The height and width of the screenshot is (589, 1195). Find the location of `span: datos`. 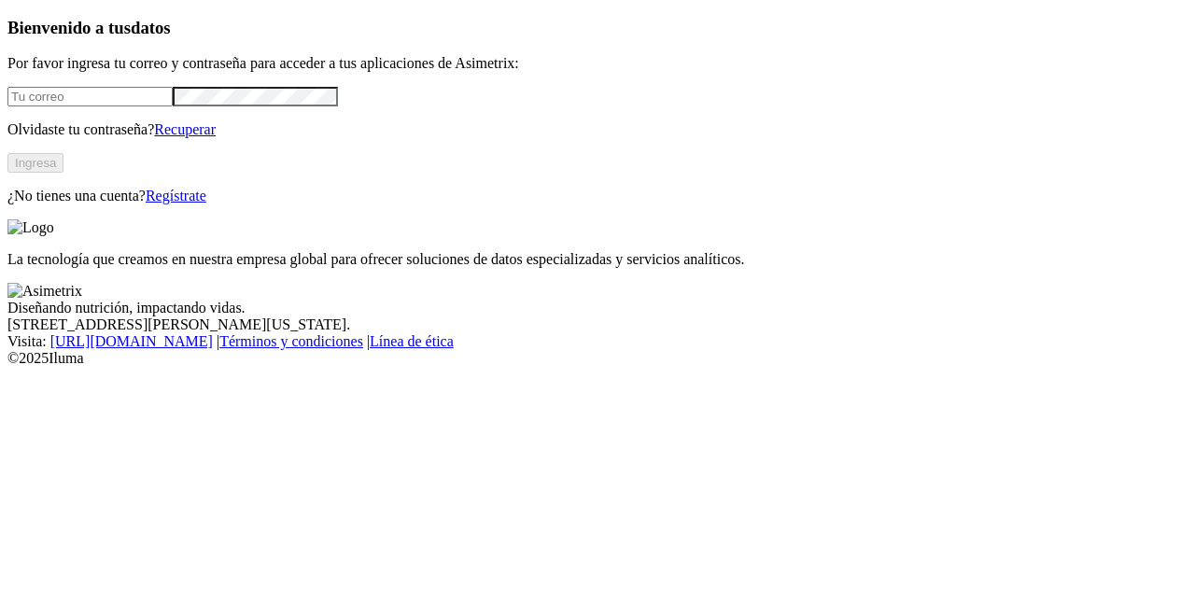

span: datos is located at coordinates (150, 27).